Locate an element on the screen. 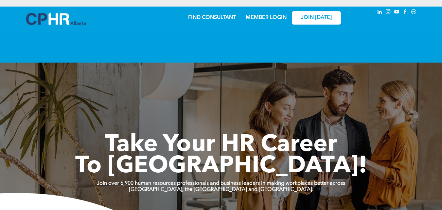  a: facebook is located at coordinates (406, 12).